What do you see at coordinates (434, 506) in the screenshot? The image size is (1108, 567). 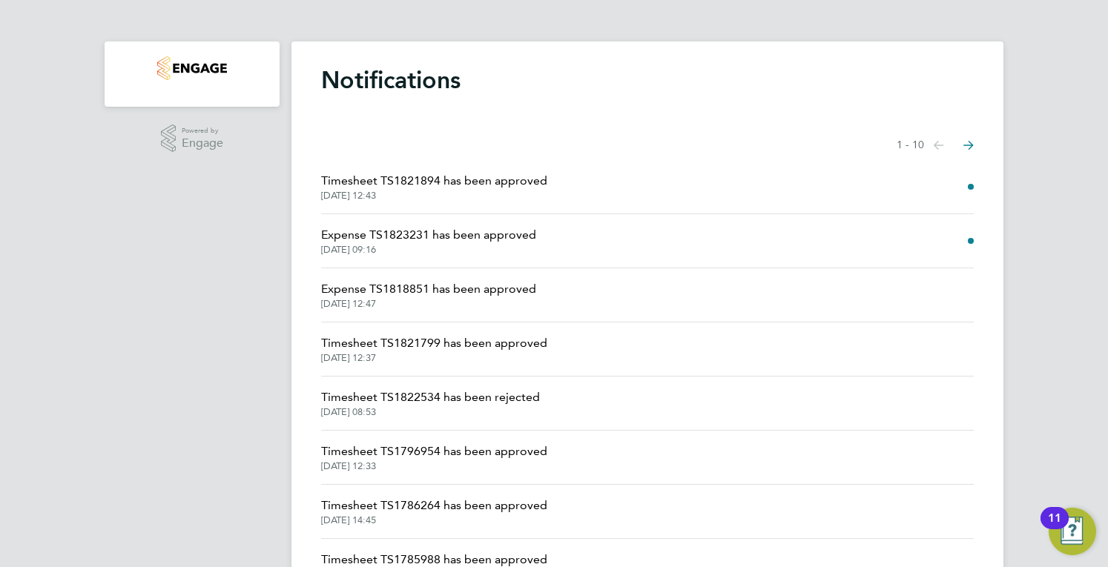 I see `span: Timesheet TS1786264 has been approved` at bounding box center [434, 506].